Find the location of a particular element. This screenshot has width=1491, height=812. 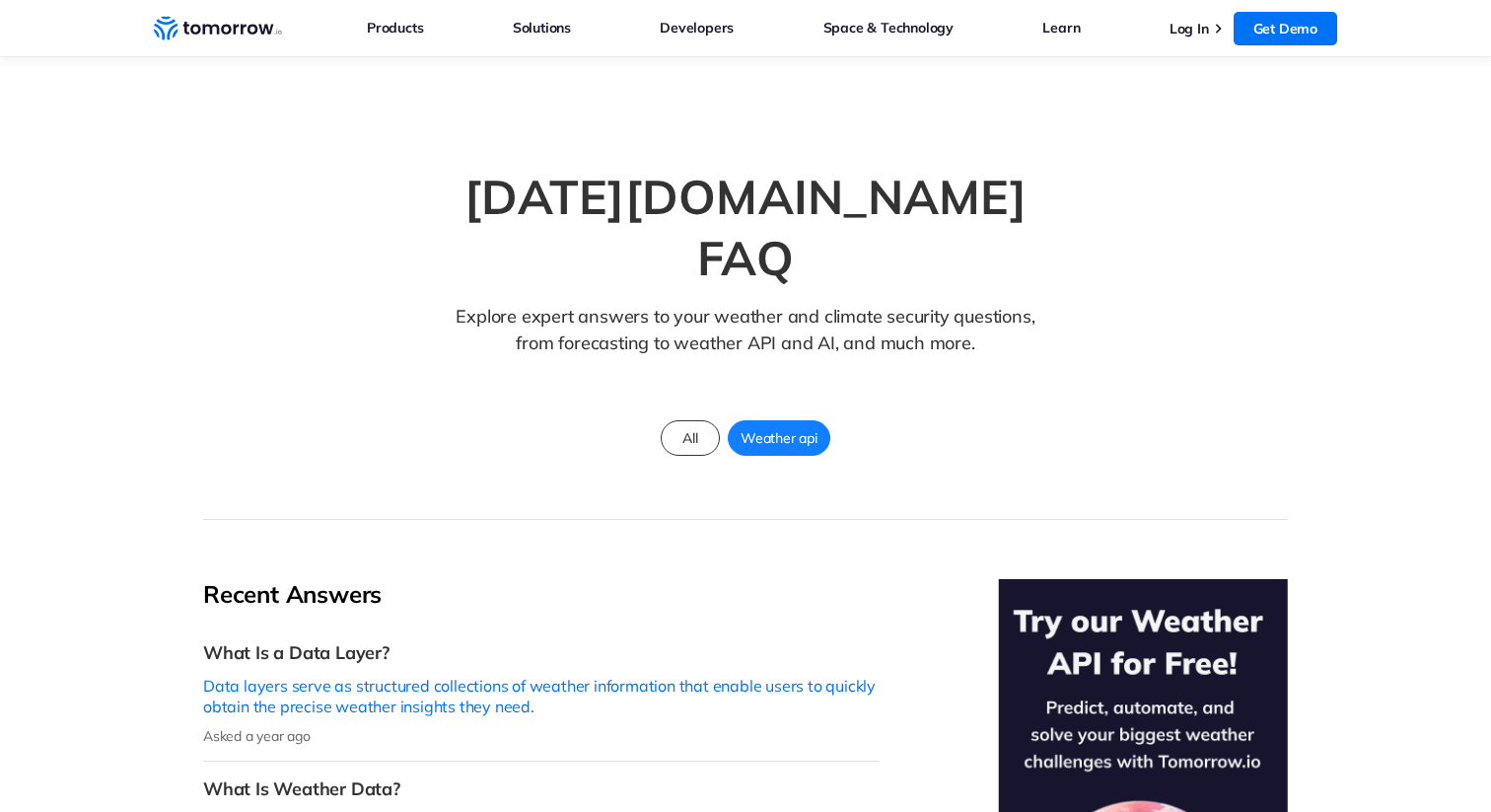

a: Weather api is located at coordinates (779, 438).